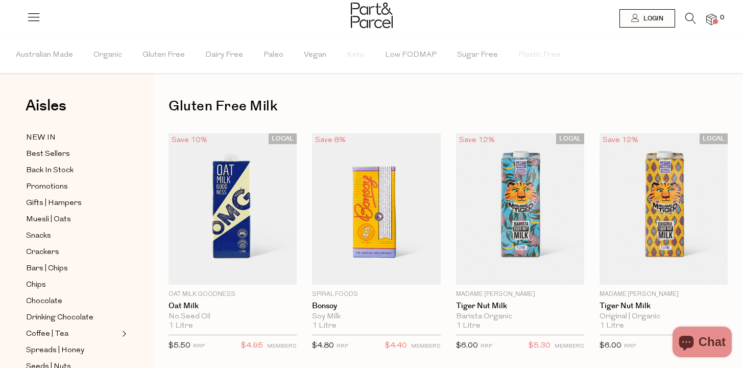 Image resolution: width=743 pixels, height=368 pixels. Describe the element at coordinates (252, 346) in the screenshot. I see `span: $4.95` at that location.